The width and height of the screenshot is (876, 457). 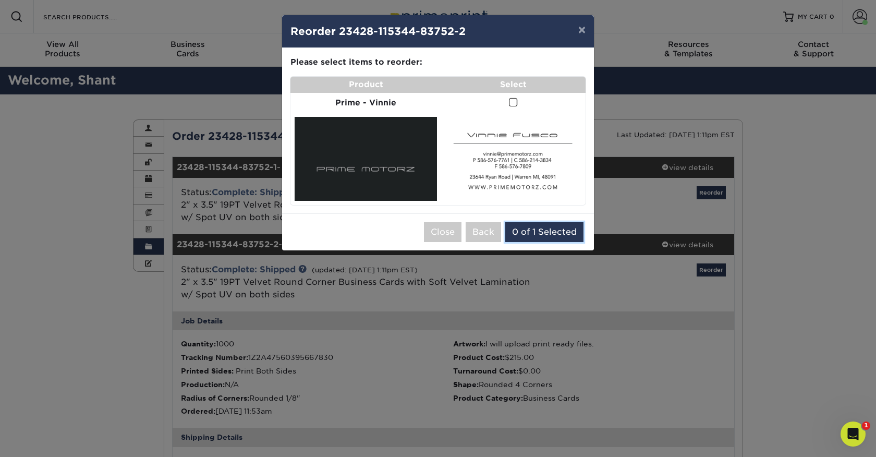 What do you see at coordinates (513, 84) in the screenshot?
I see `strong: Select` at bounding box center [513, 84].